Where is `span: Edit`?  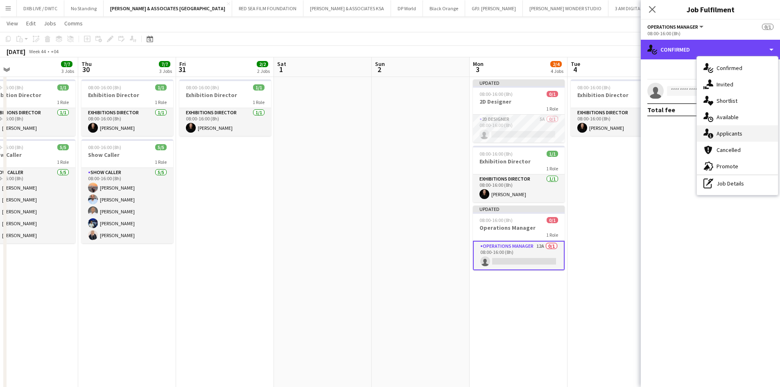 span: Edit is located at coordinates (31, 23).